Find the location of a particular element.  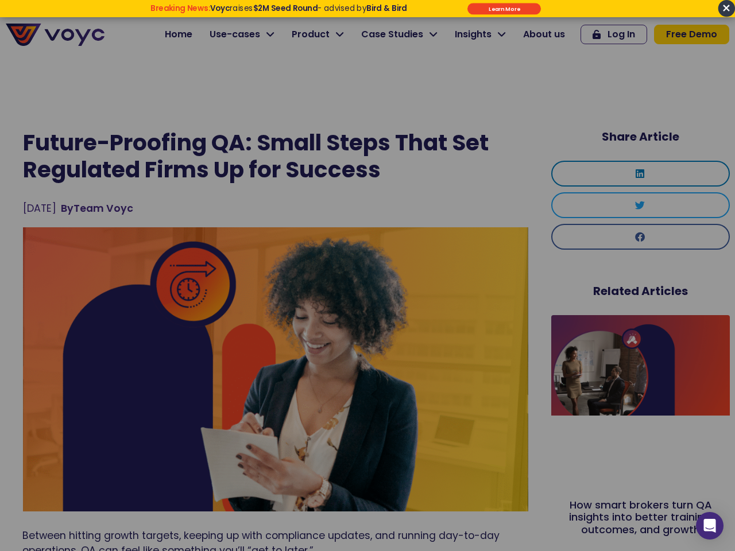

div: Submit is located at coordinates (504, 9).